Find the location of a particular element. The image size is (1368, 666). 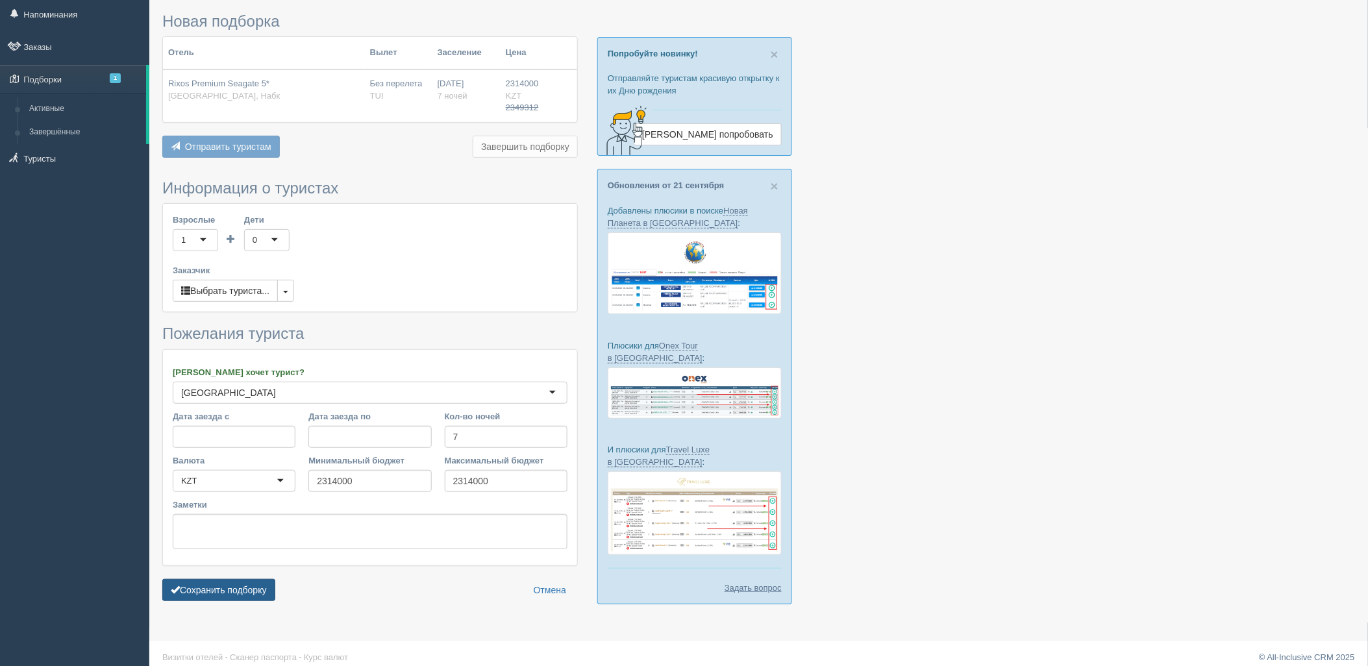

span: Rixos Premium Seagate 5* is located at coordinates (219, 83).